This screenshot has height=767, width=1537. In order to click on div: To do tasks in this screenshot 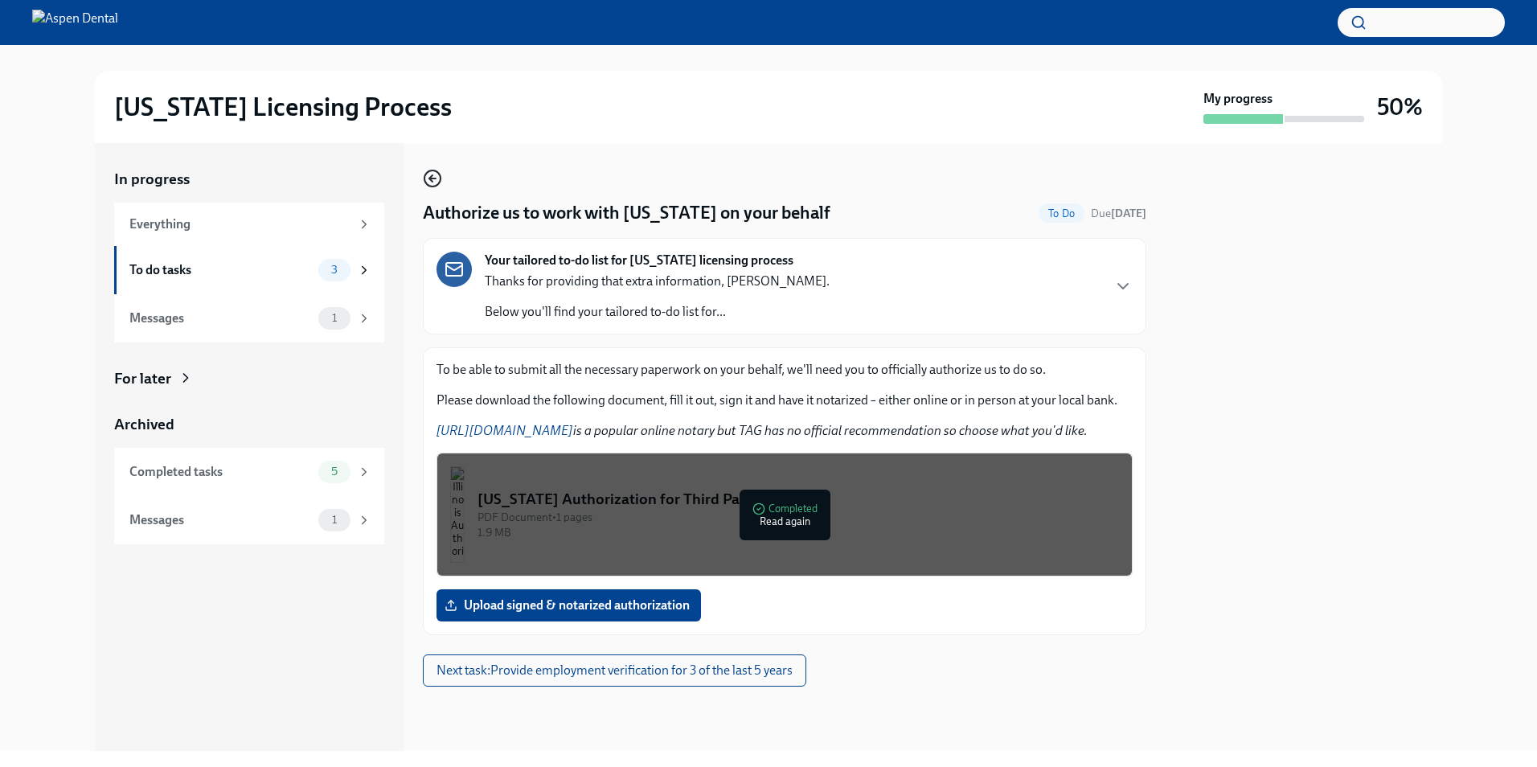, I will do `click(220, 270)`.